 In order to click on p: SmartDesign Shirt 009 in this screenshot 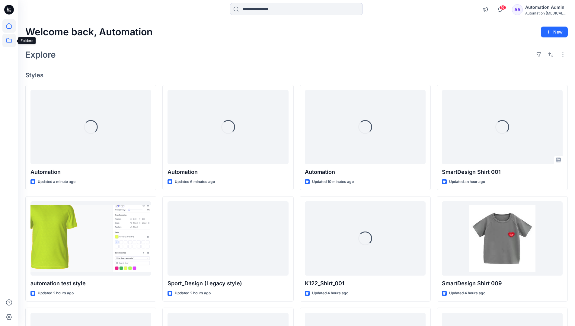, I will do `click(502, 283)`.